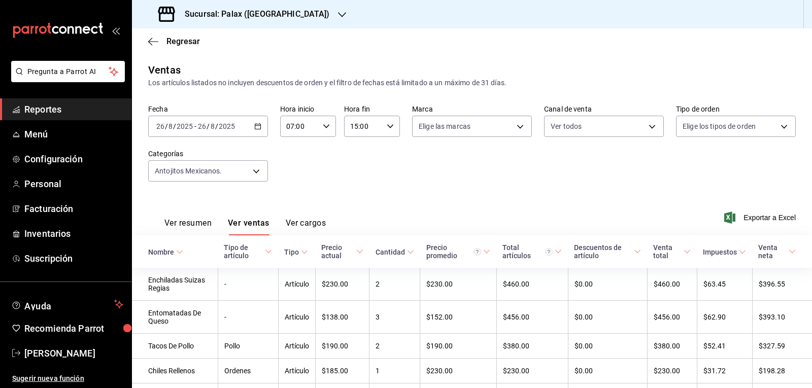 This screenshot has width=812, height=388. Describe the element at coordinates (777, 252) in the screenshot. I see `span: Venta neta` at that location.